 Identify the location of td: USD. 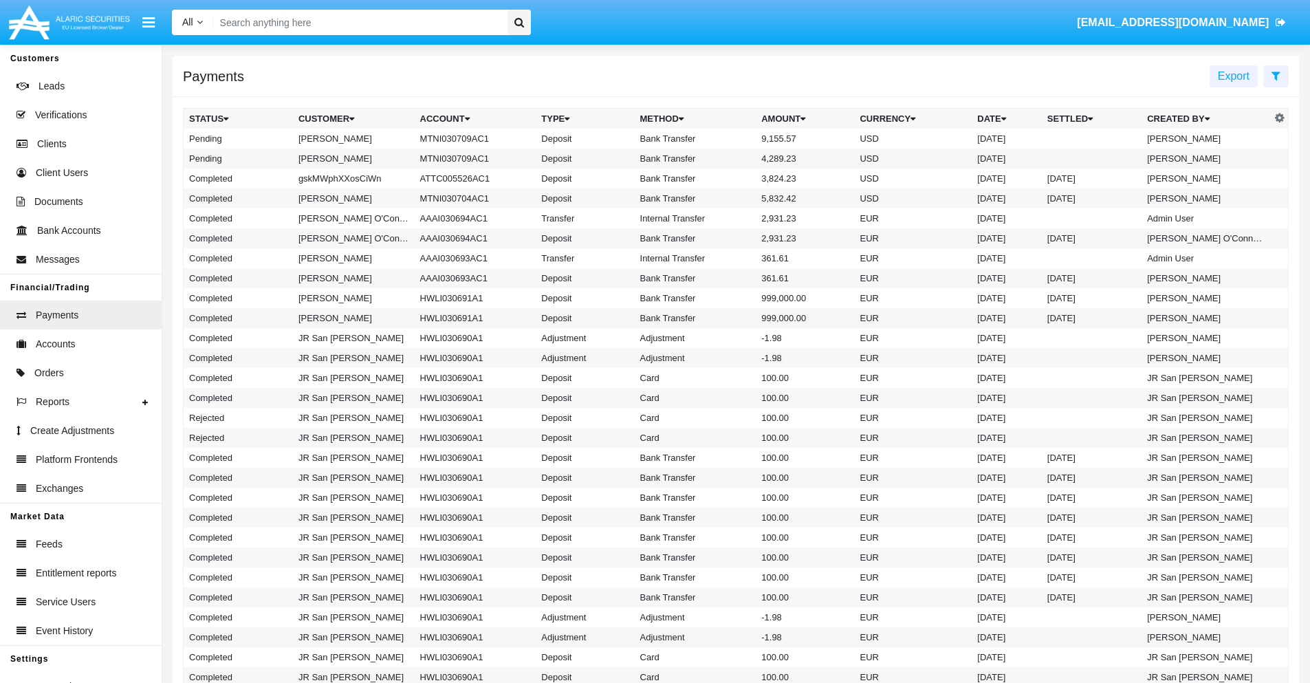
(913, 138).